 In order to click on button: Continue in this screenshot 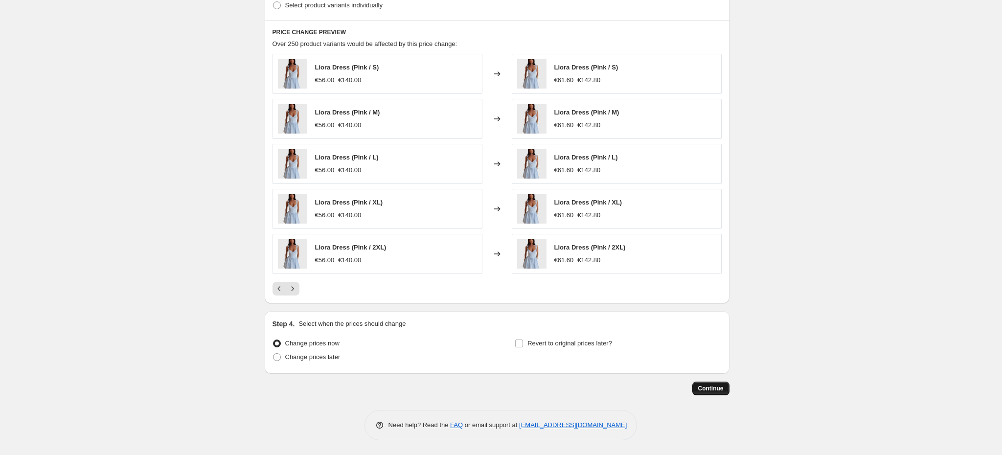, I will do `click(711, 388)`.